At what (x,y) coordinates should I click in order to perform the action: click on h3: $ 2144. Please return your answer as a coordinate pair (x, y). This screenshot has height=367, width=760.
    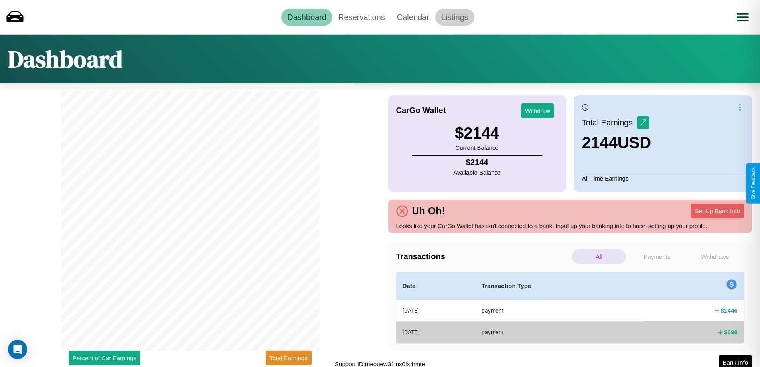
    Looking at the image, I should click on (477, 133).